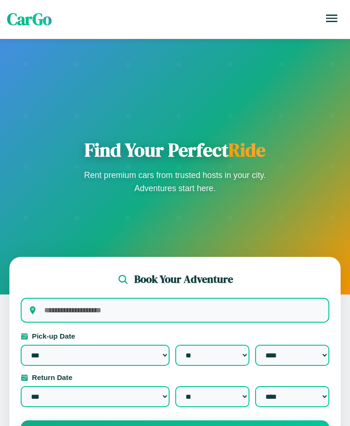 This screenshot has width=350, height=426. What do you see at coordinates (184, 279) in the screenshot?
I see `h2: Book Your Adventure` at bounding box center [184, 279].